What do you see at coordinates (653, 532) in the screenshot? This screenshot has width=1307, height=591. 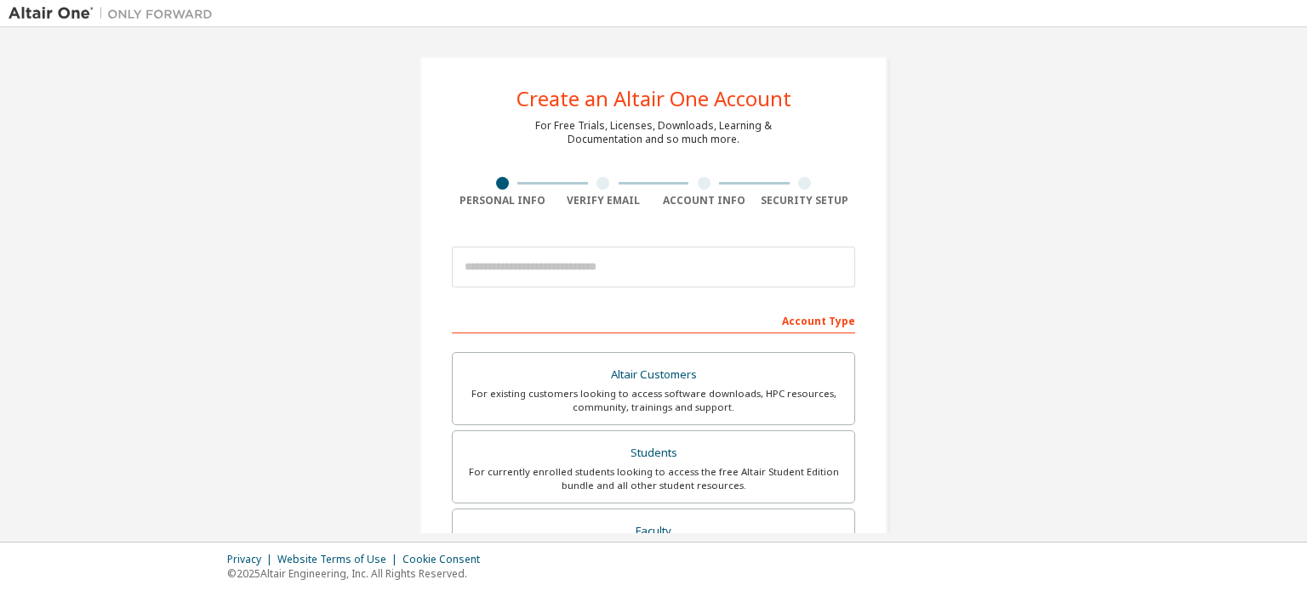 I see `div: Faculty` at bounding box center [653, 532].